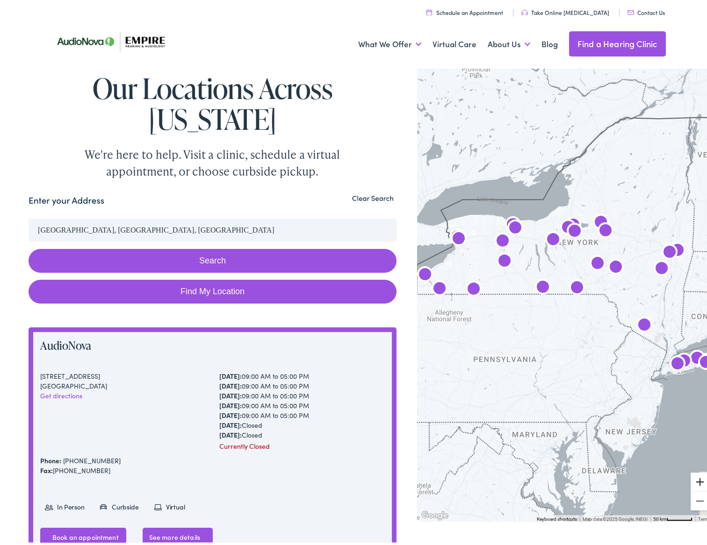 The width and height of the screenshot is (707, 545). I want to click on button: Clear Search, so click(372, 195).